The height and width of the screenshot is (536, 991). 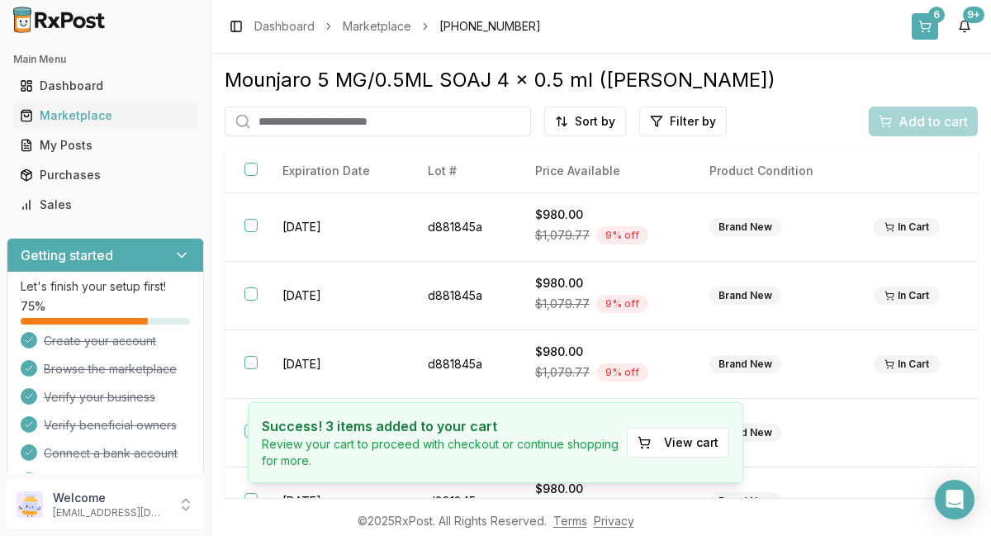 I want to click on nav: breadcrumb, so click(x=397, y=26).